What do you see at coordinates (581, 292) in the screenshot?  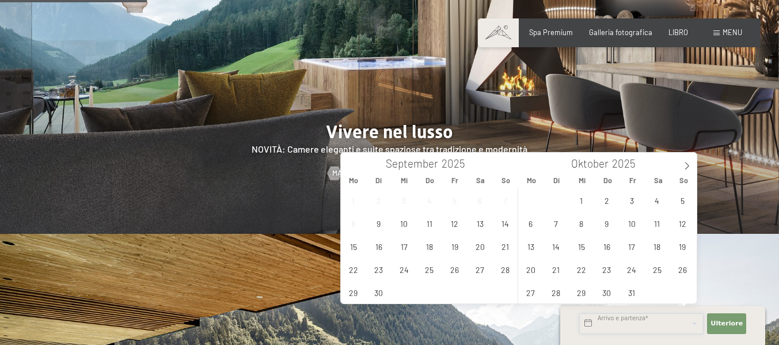 I see `span: Oktober 29, 2025` at bounding box center [581, 292].